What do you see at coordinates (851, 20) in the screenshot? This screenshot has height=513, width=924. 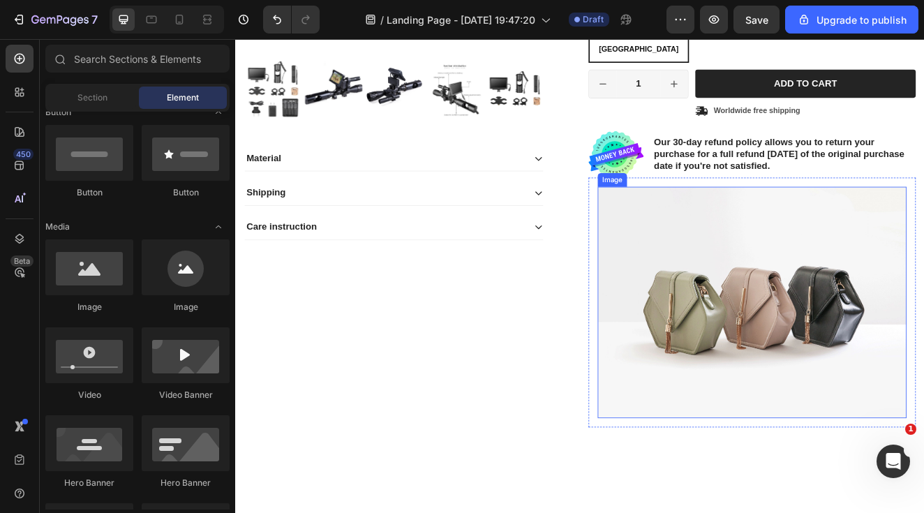 I see `button: Upgrade to publish` at bounding box center [851, 20].